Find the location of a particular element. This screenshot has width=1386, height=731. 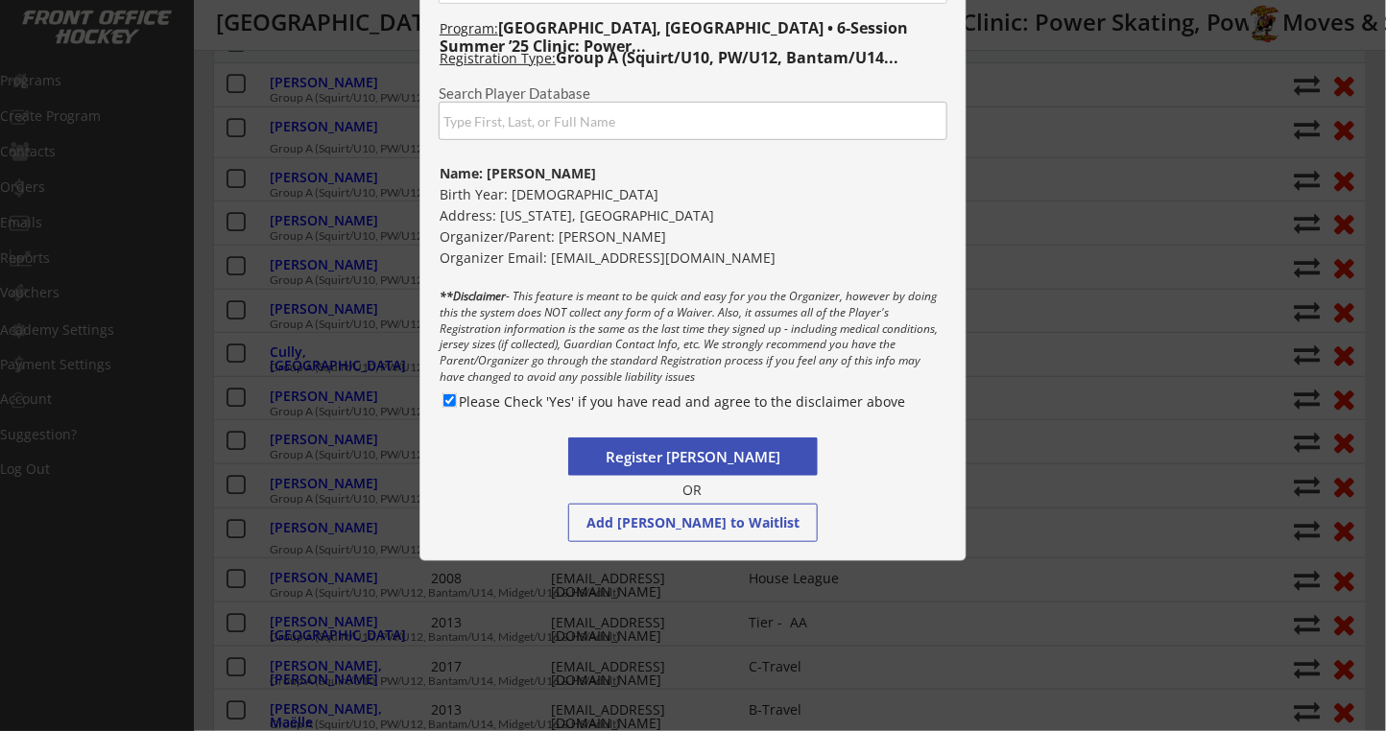

div: OR is located at coordinates (692, 491).